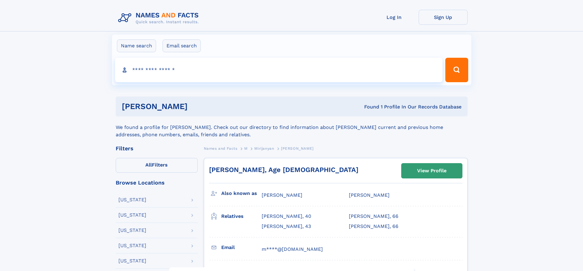 The image size is (583, 271). What do you see at coordinates (241, 217) in the screenshot?
I see `h3: Relatives` at bounding box center [241, 217].